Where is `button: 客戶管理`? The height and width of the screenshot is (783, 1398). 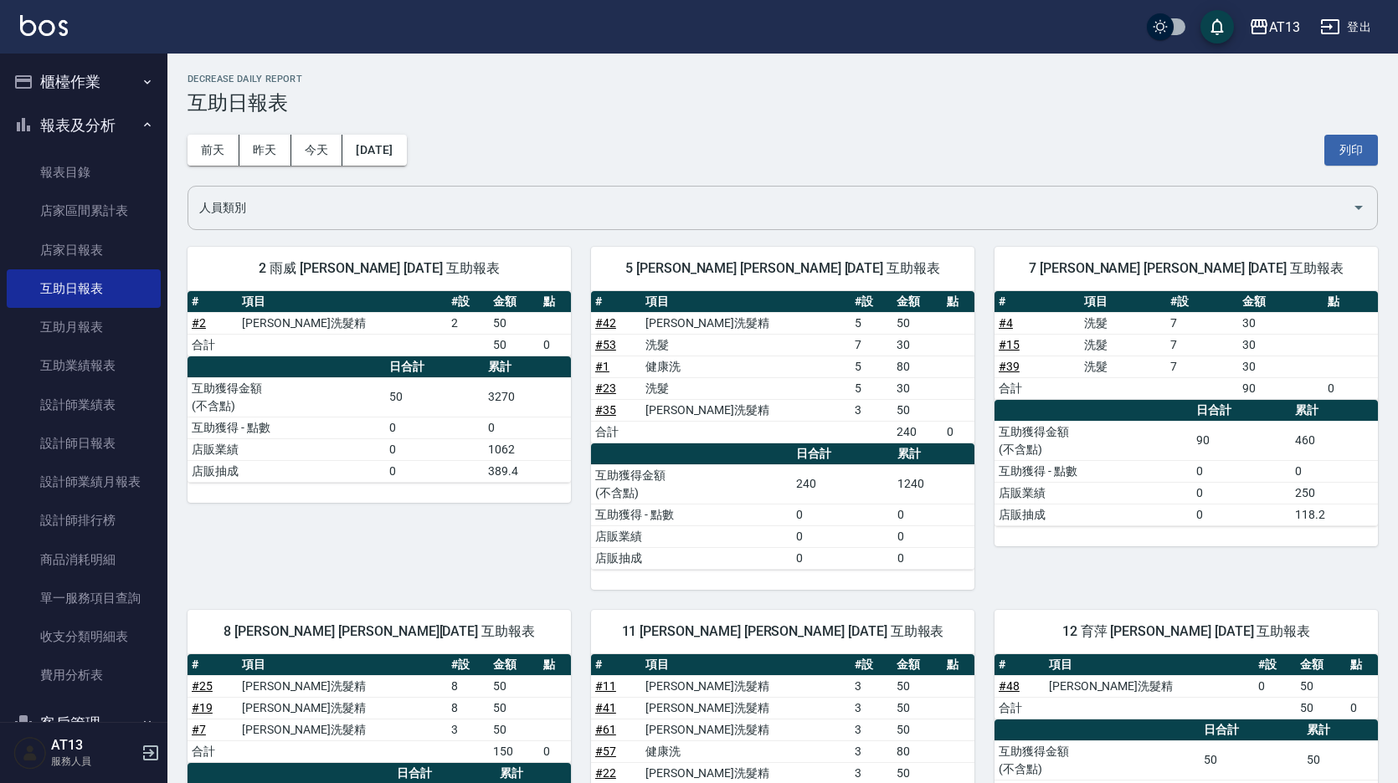
button: 客戶管理 is located at coordinates (84, 724).